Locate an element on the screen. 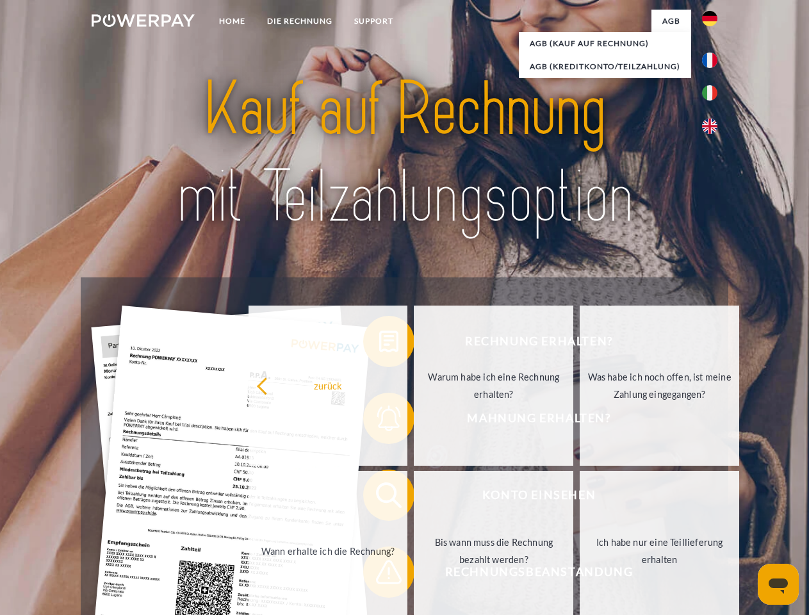  img: fr is located at coordinates (709, 60).